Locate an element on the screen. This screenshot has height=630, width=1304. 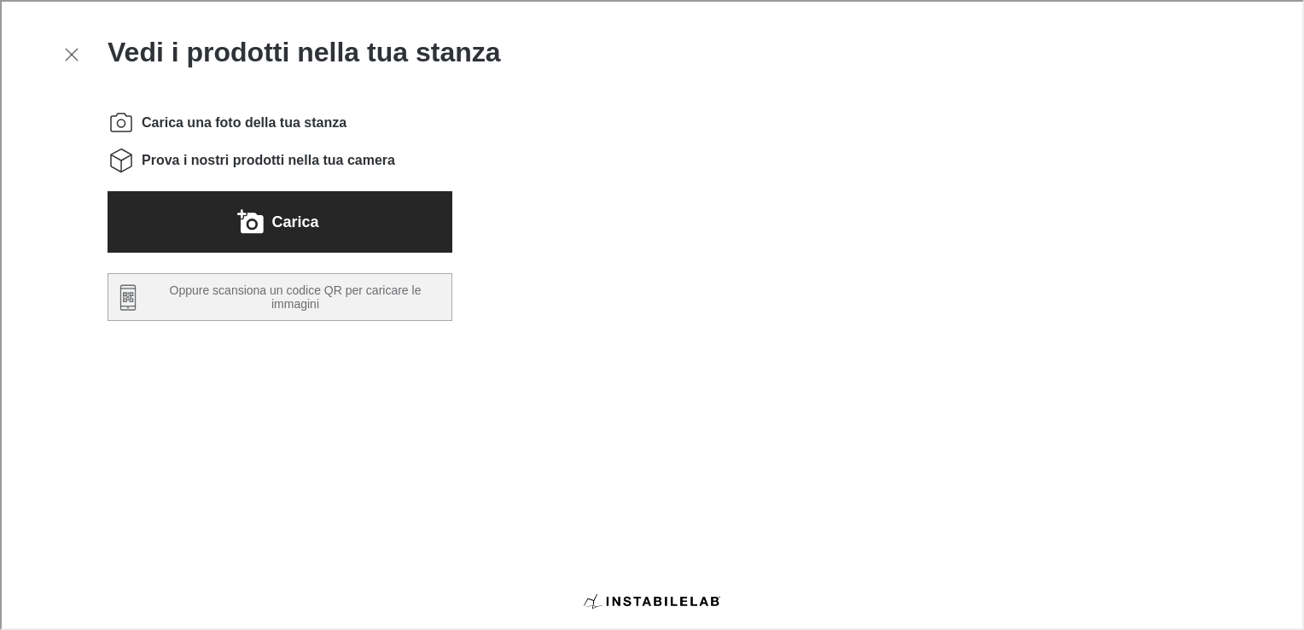
span: Prova i nostri prodotti nella tua camera is located at coordinates (266, 159).